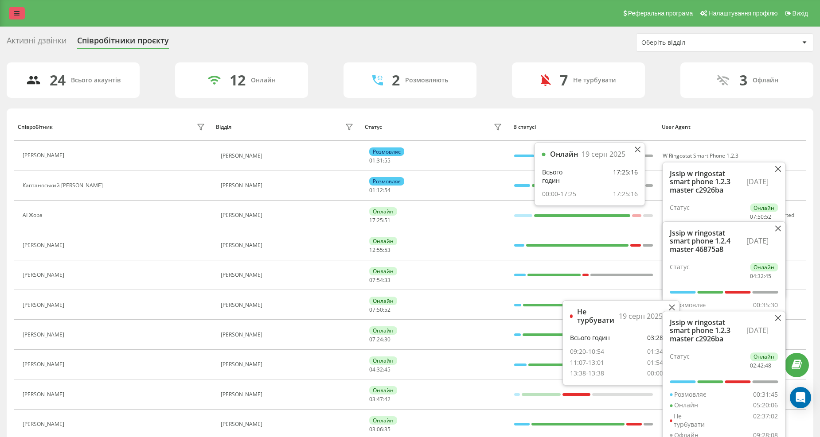 Image resolution: width=820 pixels, height=437 pixels. Describe the element at coordinates (34, 215) in the screenshot. I see `div: АІ Жора` at that location.